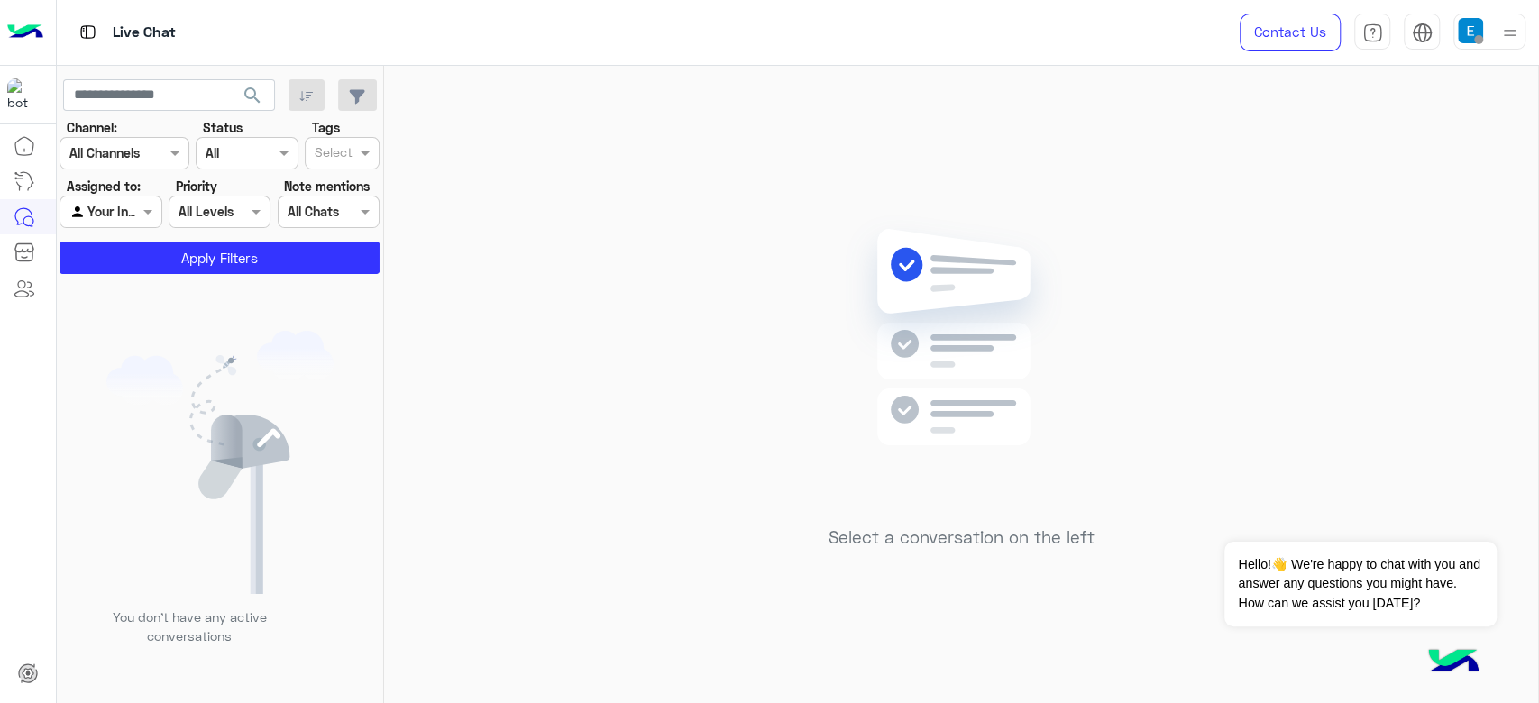 Image resolution: width=1539 pixels, height=703 pixels. What do you see at coordinates (326, 186) in the screenshot?
I see `label: Note mentions` at bounding box center [326, 186].